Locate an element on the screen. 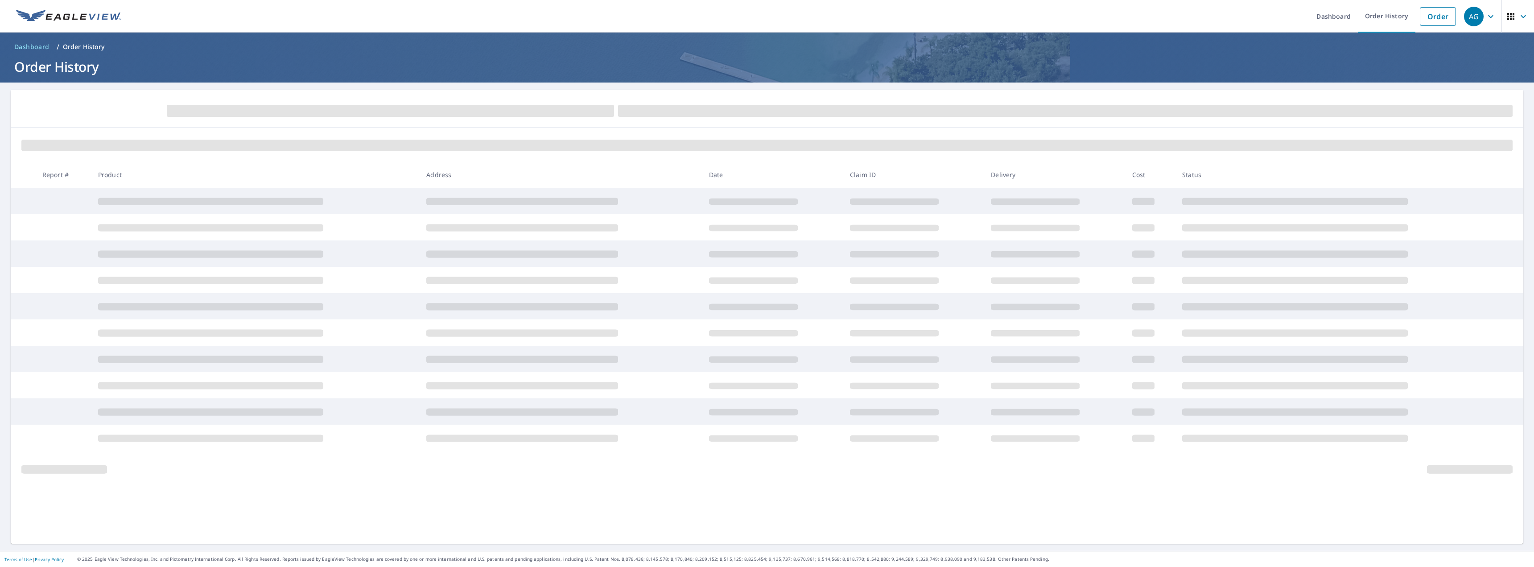 The height and width of the screenshot is (567, 1534). div: AG is located at coordinates (1474, 17).